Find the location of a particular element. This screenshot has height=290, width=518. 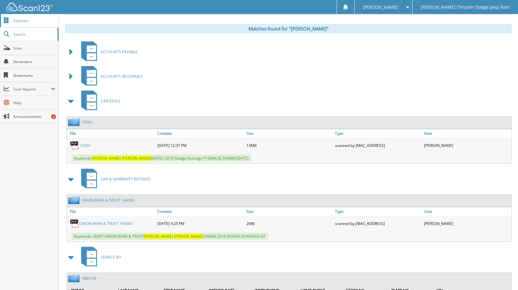

div: Chat Widget is located at coordinates (502, 275).